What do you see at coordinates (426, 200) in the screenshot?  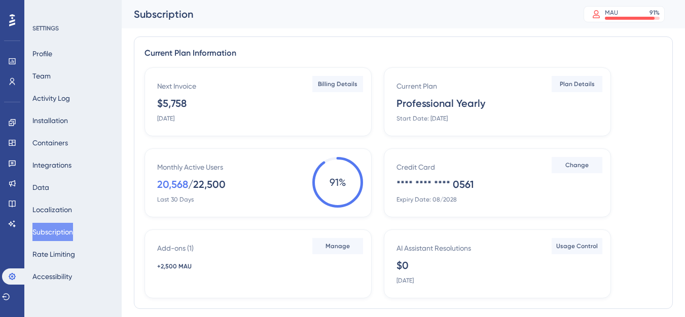 I see `div: Expiry Date: 08/2028` at bounding box center [426, 200].